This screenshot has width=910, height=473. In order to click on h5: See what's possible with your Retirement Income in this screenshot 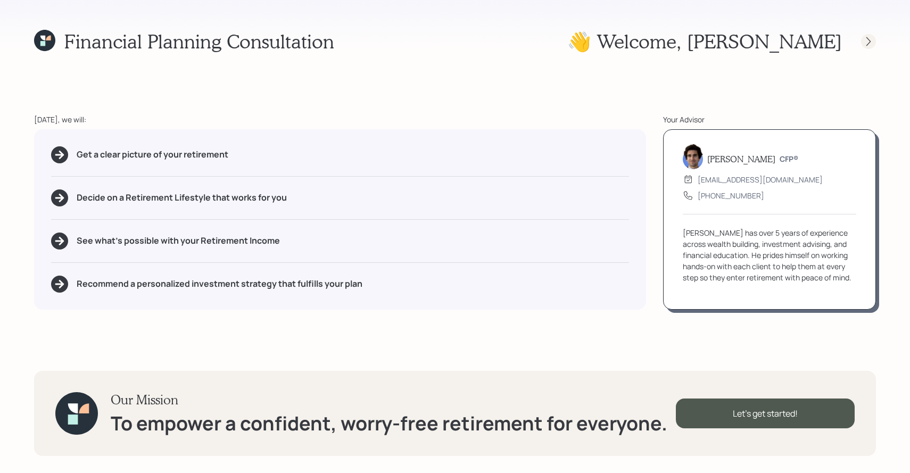, I will do `click(178, 241)`.